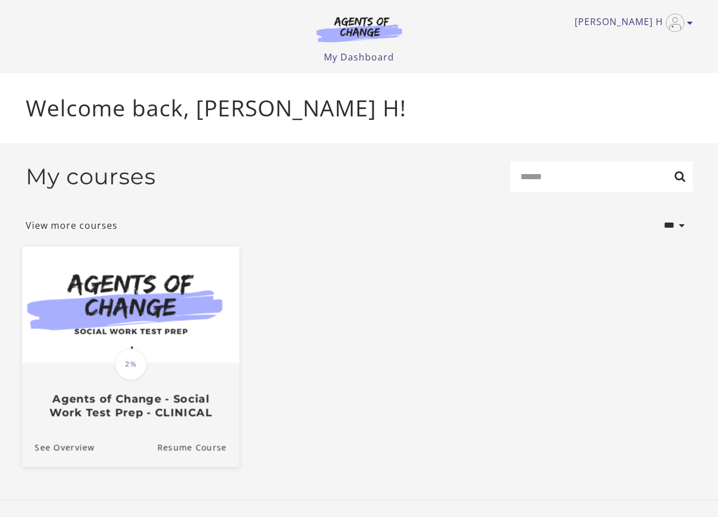 This screenshot has width=718, height=517. I want to click on h3: Agents of Change - Social Work Test Prep - CLINICAL, so click(130, 406).